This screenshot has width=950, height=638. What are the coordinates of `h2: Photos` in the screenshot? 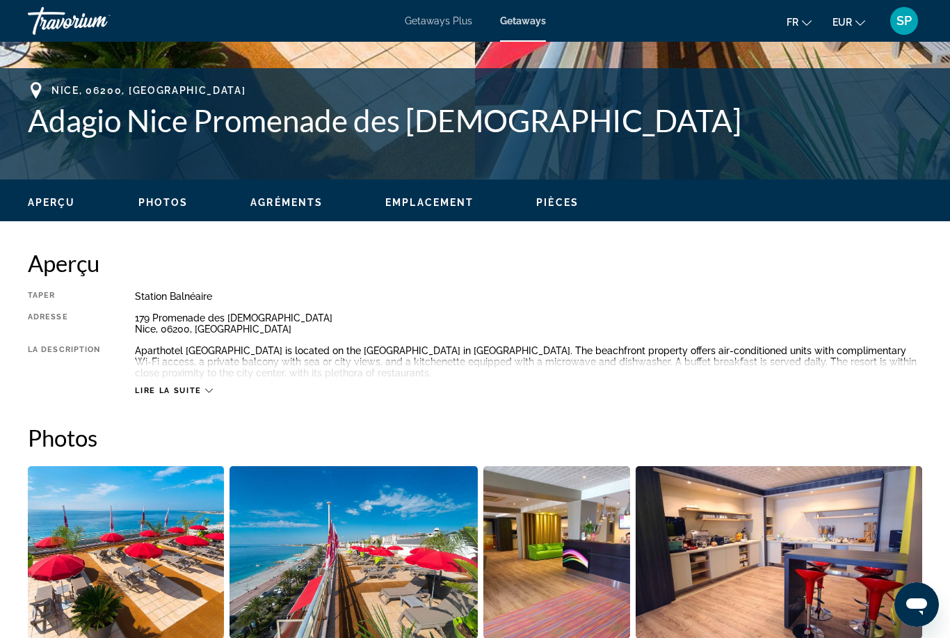 It's located at (475, 438).